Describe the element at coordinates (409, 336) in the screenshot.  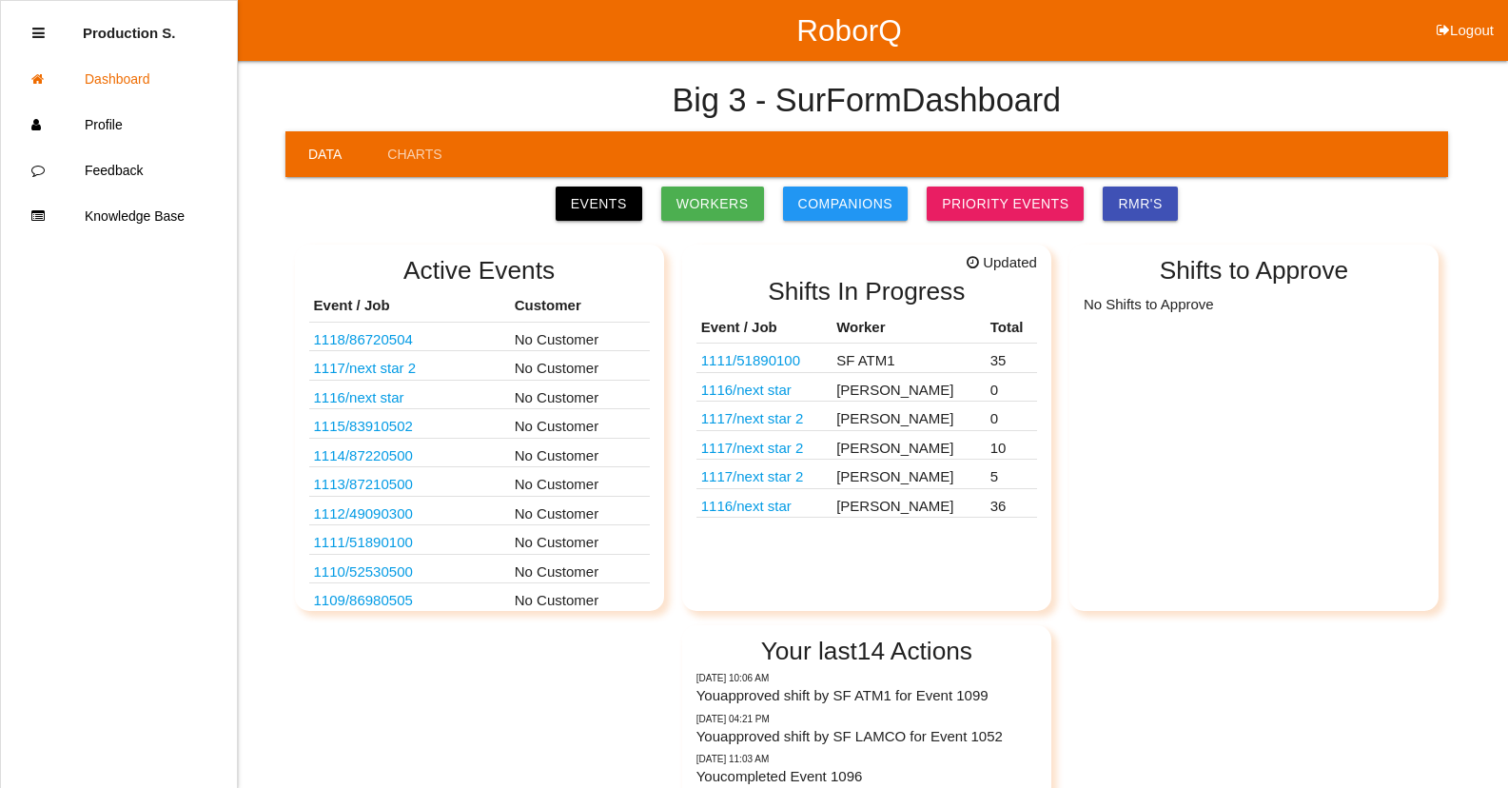
I see `td: STELLANTIS TORQUE CONVERTER` at that location.